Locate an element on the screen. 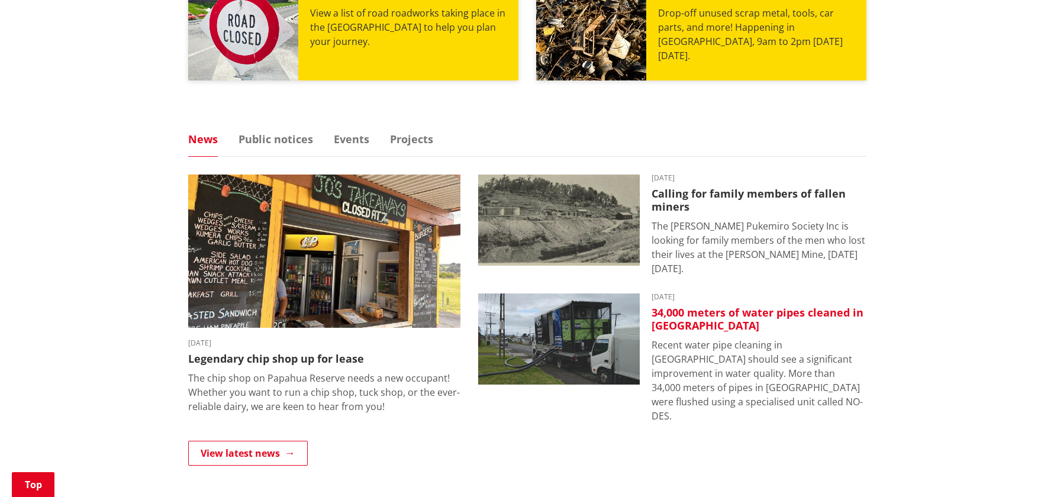  p: The chip shop on Papahua Reserve needs a new occupant! Whether you want to run a chip shop, tuck ... is located at coordinates (324, 393).